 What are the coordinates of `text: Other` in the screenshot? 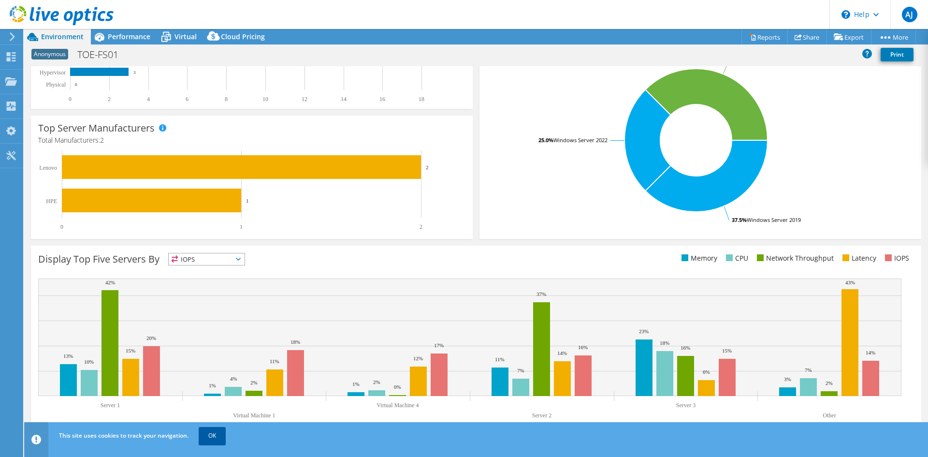 It's located at (829, 415).